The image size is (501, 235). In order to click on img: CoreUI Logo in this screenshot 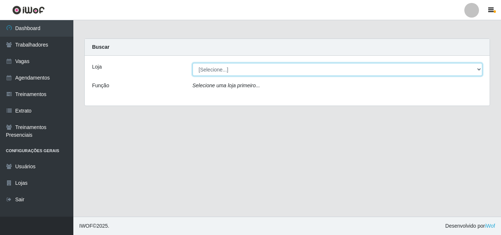, I will do `click(28, 10)`.